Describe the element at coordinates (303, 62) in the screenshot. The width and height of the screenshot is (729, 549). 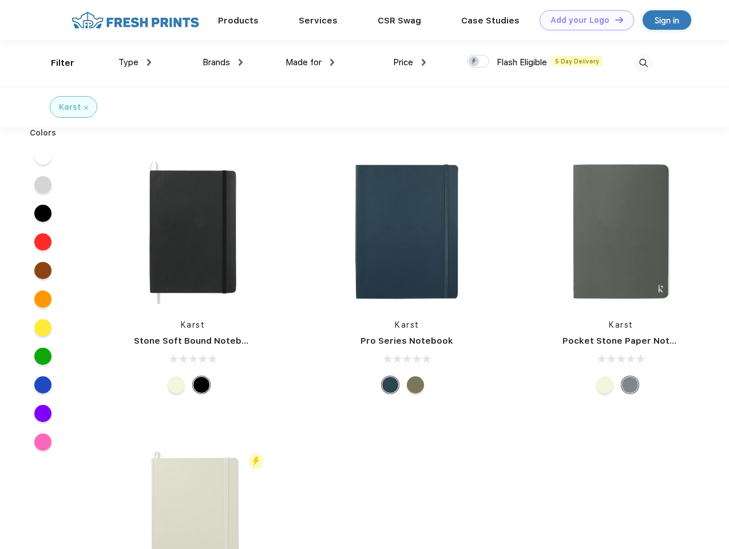
I see `span: Made for` at that location.